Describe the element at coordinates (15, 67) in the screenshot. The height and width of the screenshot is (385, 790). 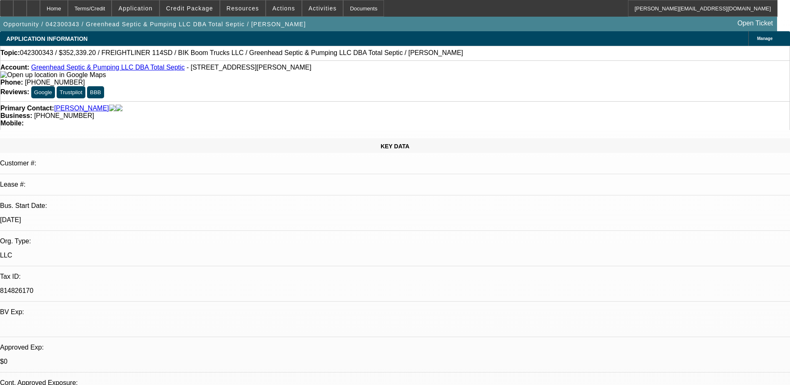
I see `strong: Account:` at that location.